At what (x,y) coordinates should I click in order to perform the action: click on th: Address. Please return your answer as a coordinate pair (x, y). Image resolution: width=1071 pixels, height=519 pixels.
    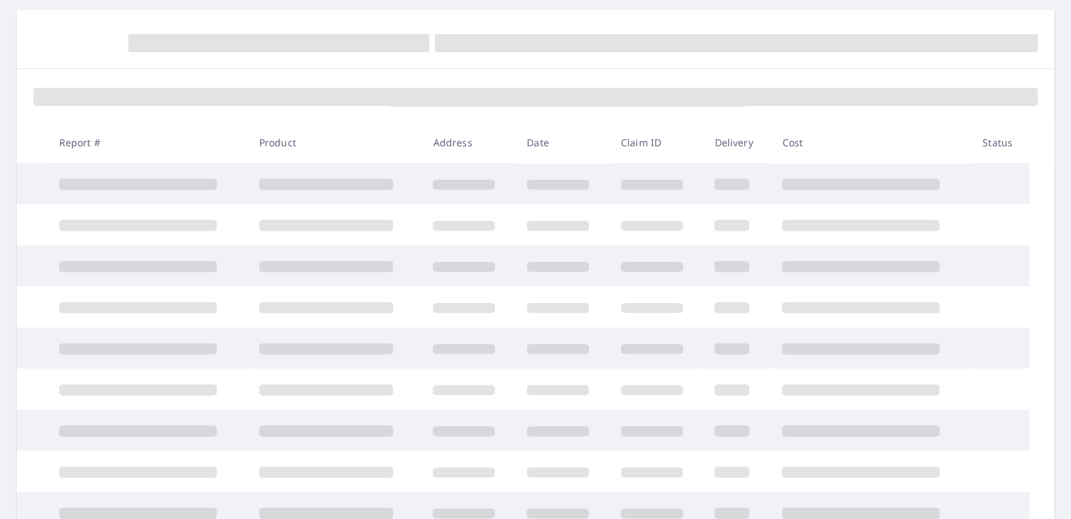
    Looking at the image, I should click on (468, 142).